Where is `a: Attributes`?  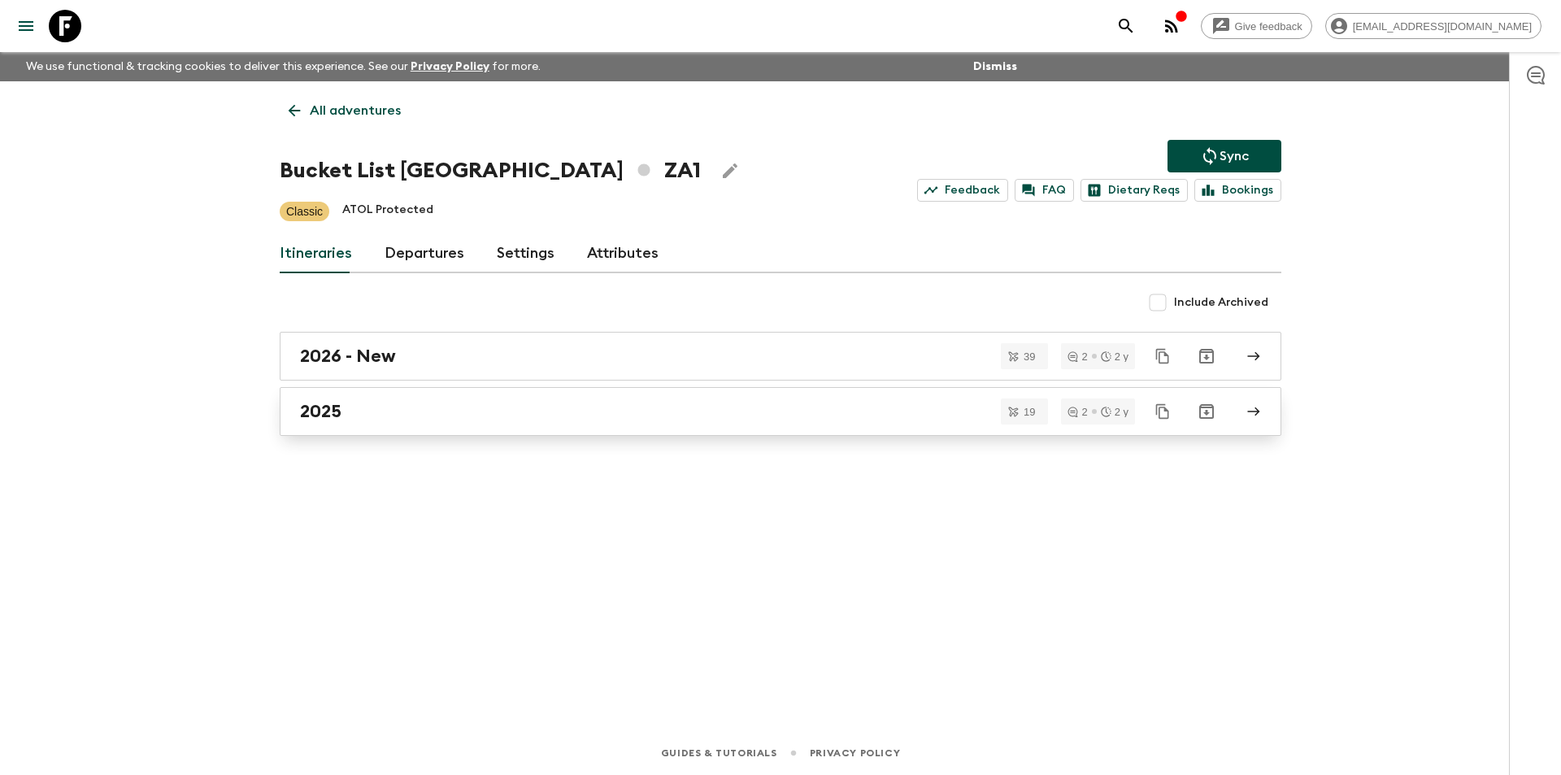
a: Attributes is located at coordinates (623, 254).